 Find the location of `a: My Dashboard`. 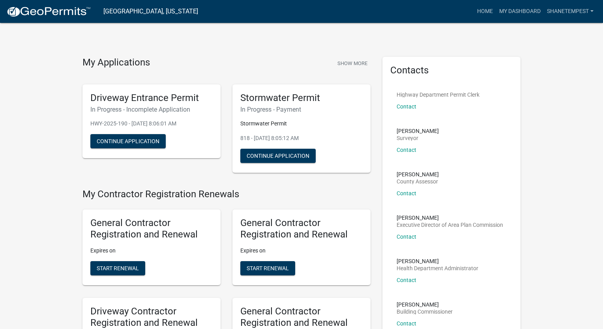

a: My Dashboard is located at coordinates (520, 11).